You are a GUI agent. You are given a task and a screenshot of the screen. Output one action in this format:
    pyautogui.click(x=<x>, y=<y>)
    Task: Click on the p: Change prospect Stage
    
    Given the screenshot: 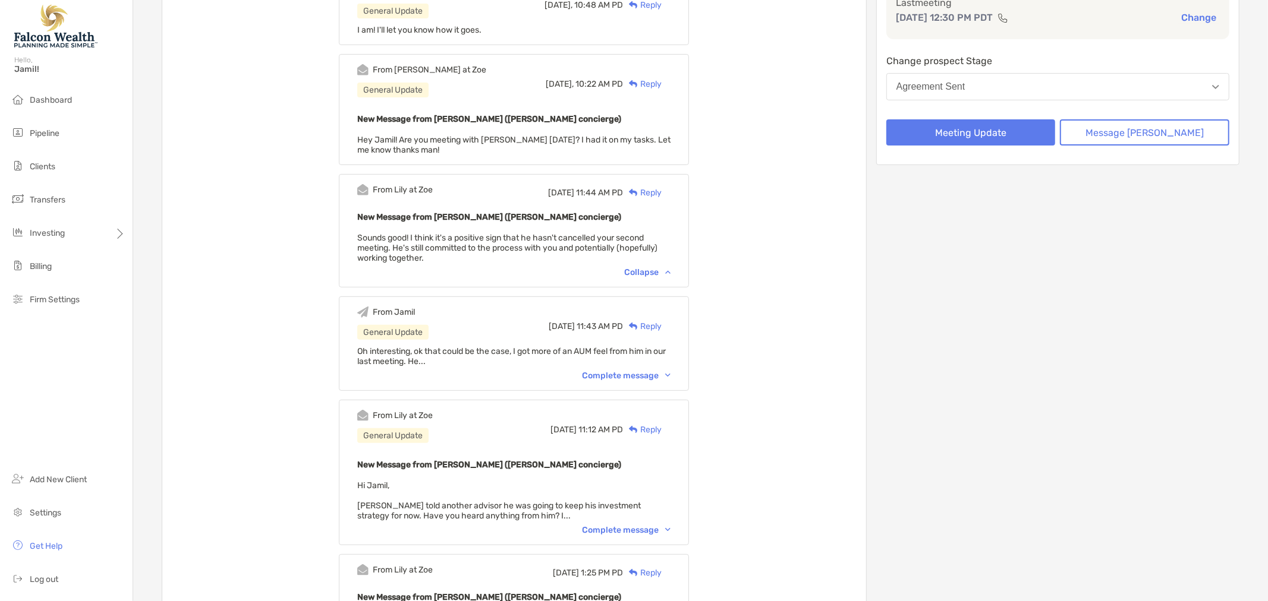 What is the action you would take?
    pyautogui.click(x=1057, y=61)
    